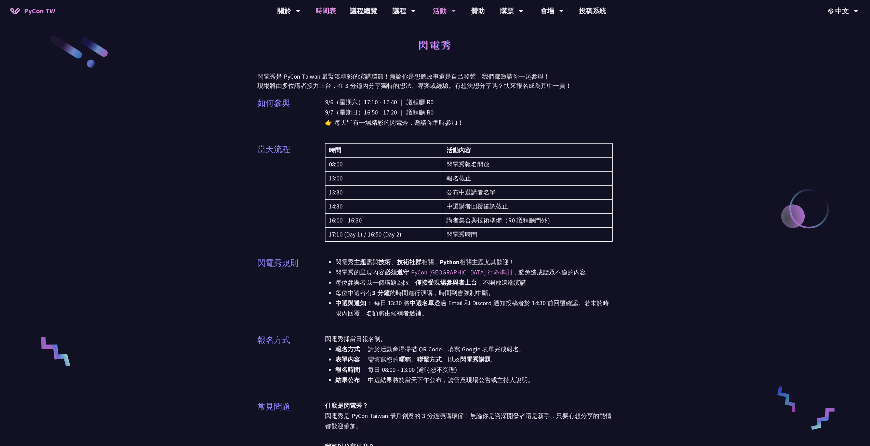  What do you see at coordinates (384, 235) in the screenshot?
I see `td: 17:10 (Day 1) / 16:50 (Day 2)` at bounding box center [384, 235].